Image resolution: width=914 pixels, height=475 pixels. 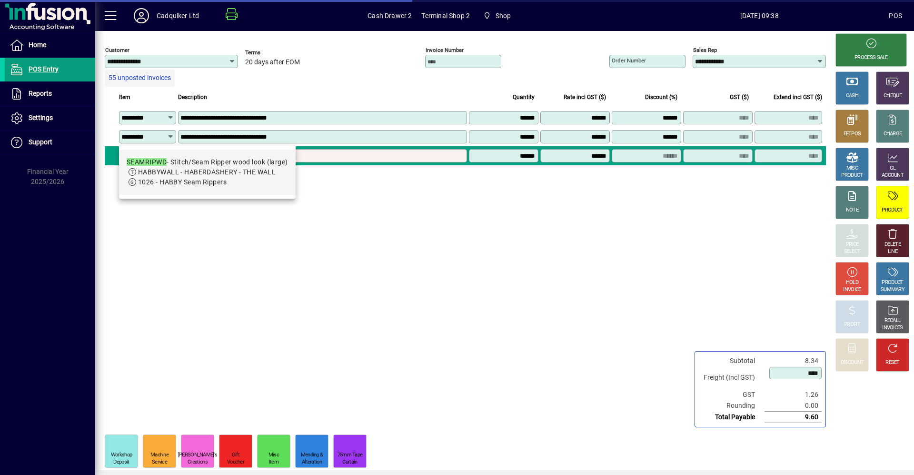 I want to click on span: Description, so click(x=192, y=97).